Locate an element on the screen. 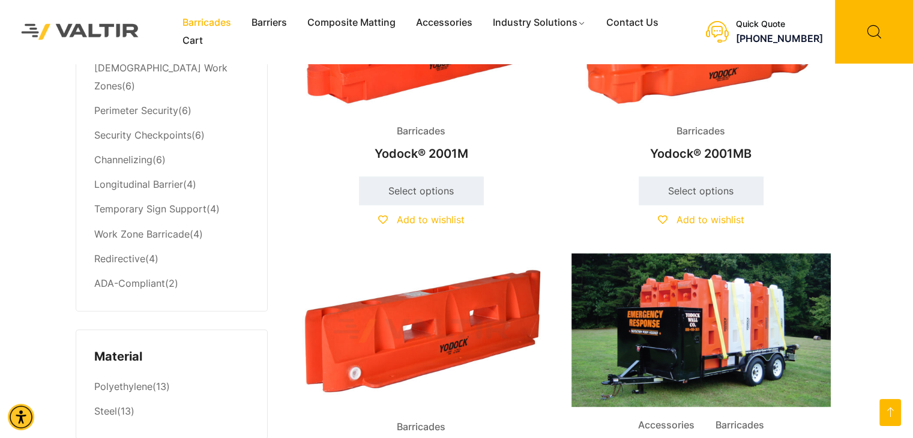 This screenshot has height=438, width=913. div: Quick Quote is located at coordinates (779, 24).